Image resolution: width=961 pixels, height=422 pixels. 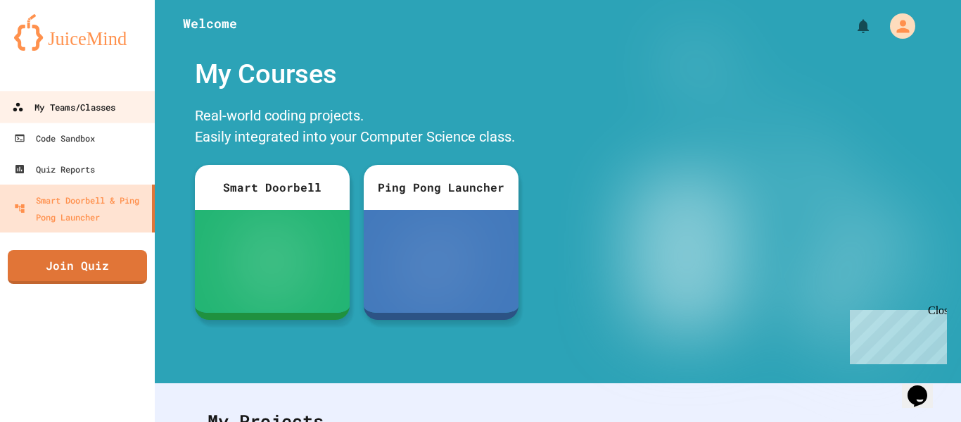 What do you see at coordinates (441, 187) in the screenshot?
I see `div: Ping Pong Launcher` at bounding box center [441, 187].